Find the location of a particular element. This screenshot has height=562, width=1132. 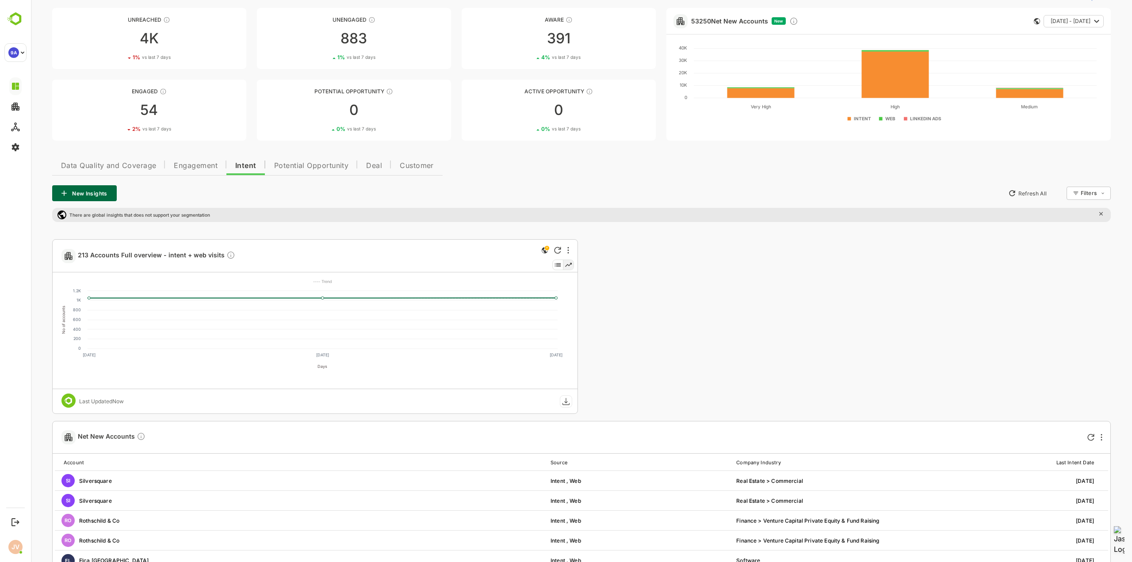

p: There are global insights that does not support your segmentation is located at coordinates (109, 215).